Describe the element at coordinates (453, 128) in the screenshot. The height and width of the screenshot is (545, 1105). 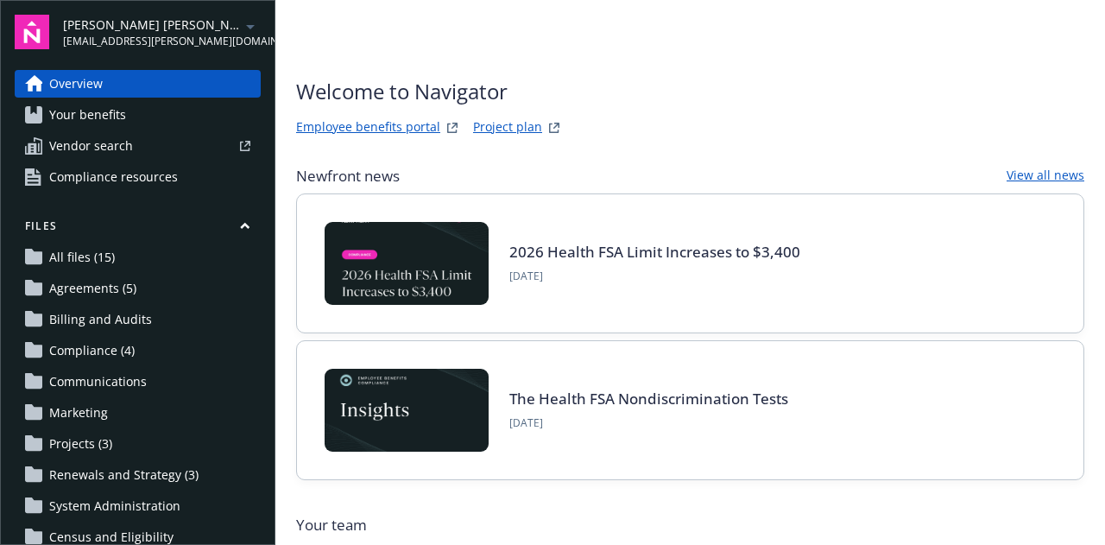
I see `a: striveWebsite` at that location.